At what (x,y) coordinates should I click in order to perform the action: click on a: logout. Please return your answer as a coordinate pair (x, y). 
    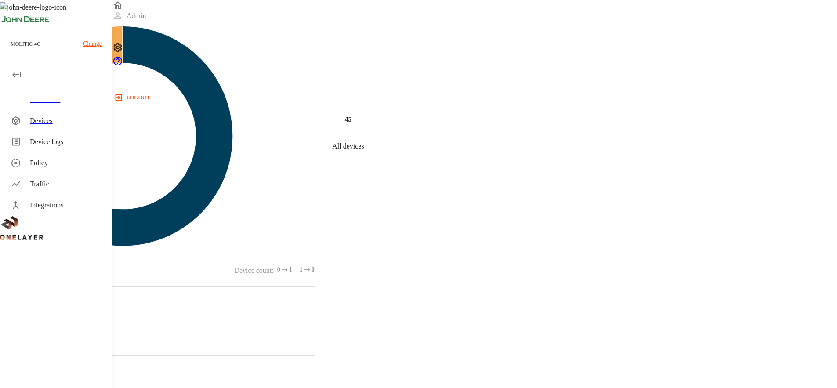
    Looking at the image, I should click on (474, 98).